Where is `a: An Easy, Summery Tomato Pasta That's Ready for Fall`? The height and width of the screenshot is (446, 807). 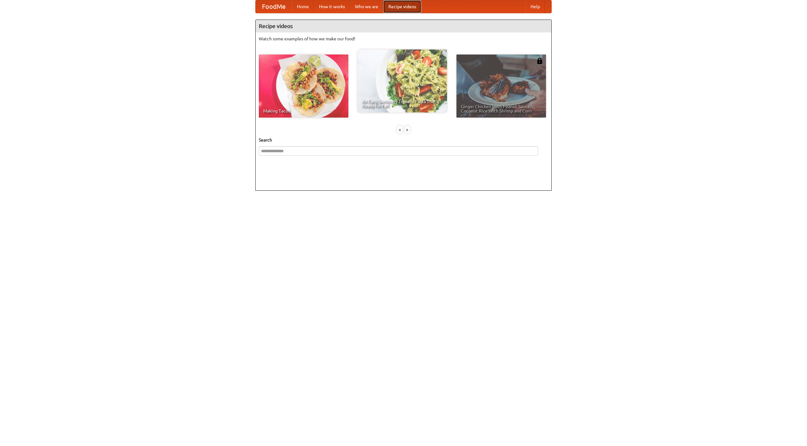 a: An Easy, Summery Tomato Pasta That's Ready for Fall is located at coordinates (402, 81).